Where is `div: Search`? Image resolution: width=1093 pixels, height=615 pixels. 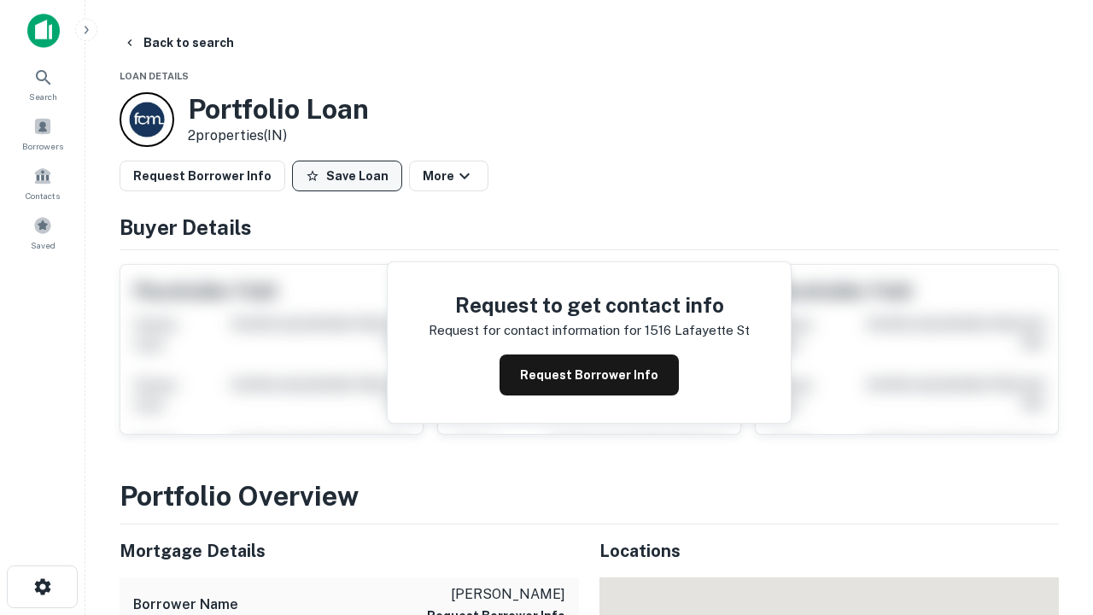 div: Search is located at coordinates (43, 84).